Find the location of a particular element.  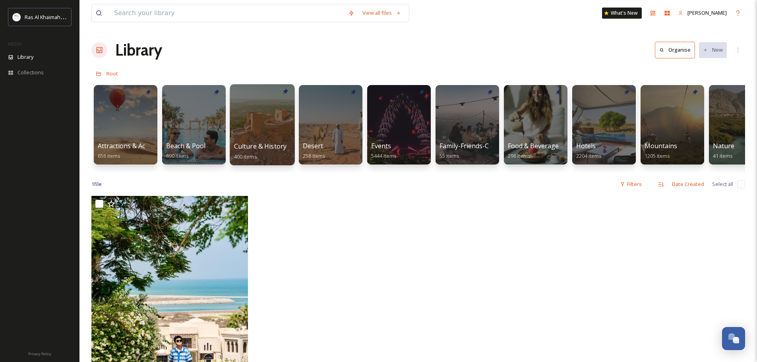

button: Organise is located at coordinates (675, 50).